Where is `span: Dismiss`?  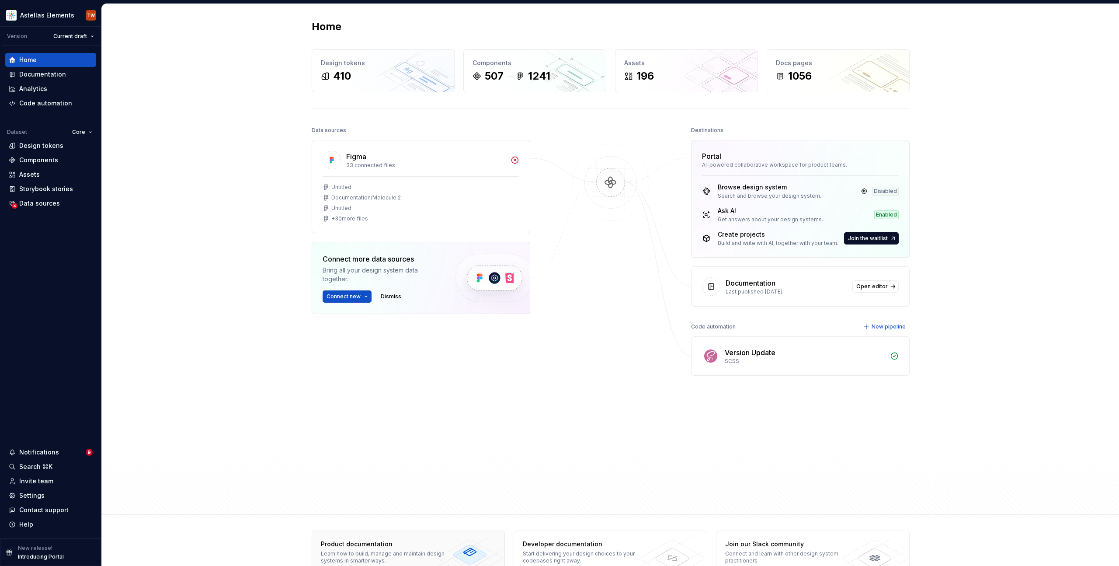 span: Dismiss is located at coordinates (391, 296).